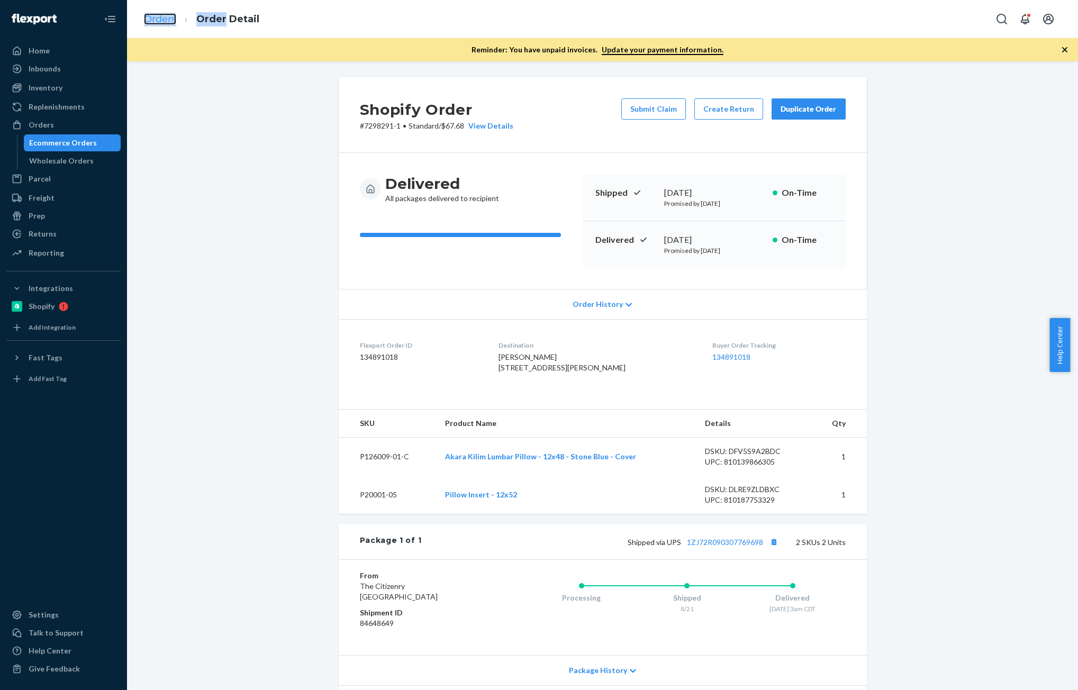 The width and height of the screenshot is (1078, 690). Describe the element at coordinates (63, 179) in the screenshot. I see `a: Parcel` at that location.